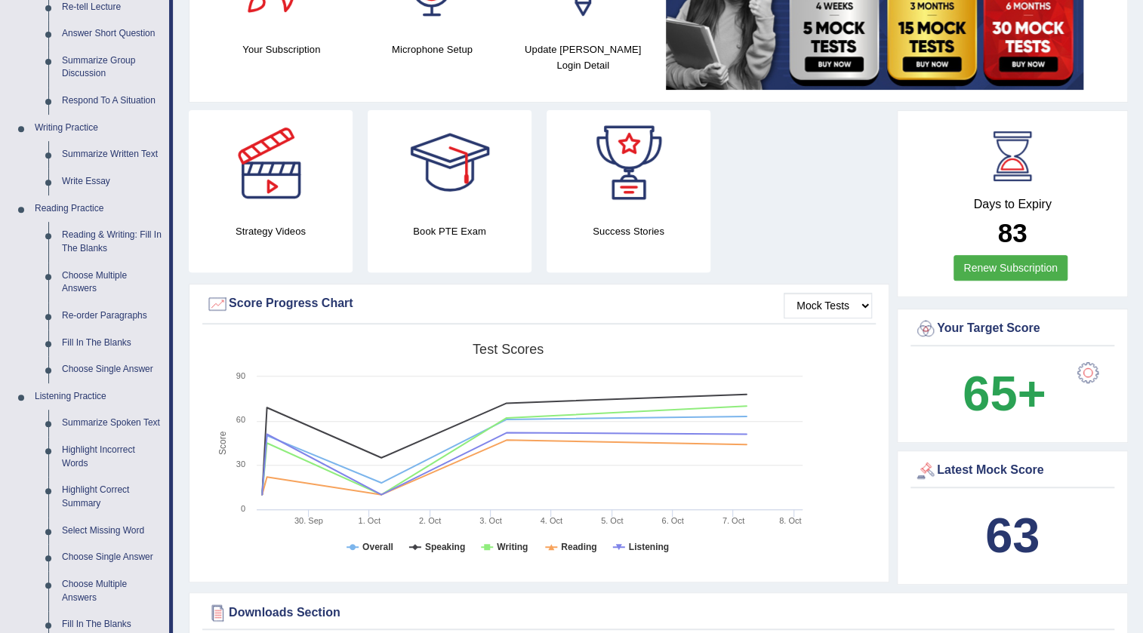  Describe the element at coordinates (490, 521) in the screenshot. I see `tspan: 3. Oct` at that location.